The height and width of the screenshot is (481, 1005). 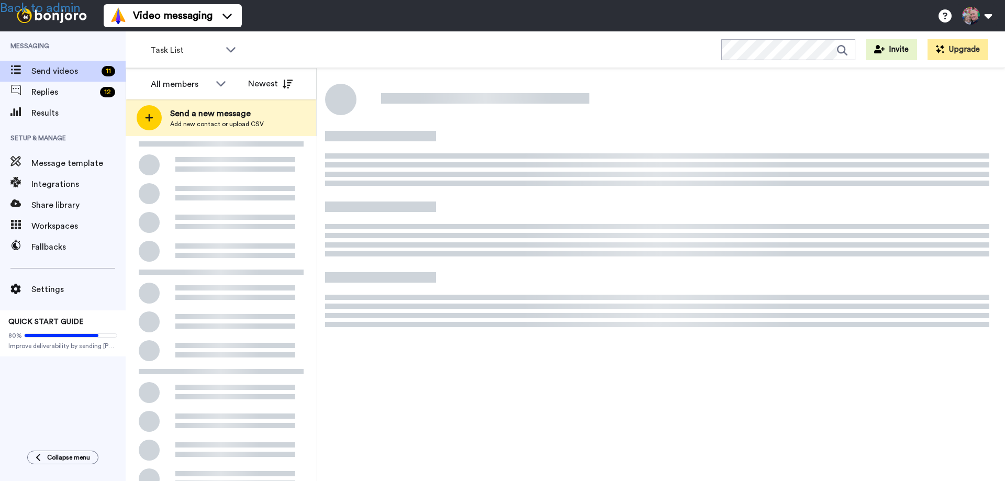 I want to click on button: Collapse menu, so click(x=63, y=457).